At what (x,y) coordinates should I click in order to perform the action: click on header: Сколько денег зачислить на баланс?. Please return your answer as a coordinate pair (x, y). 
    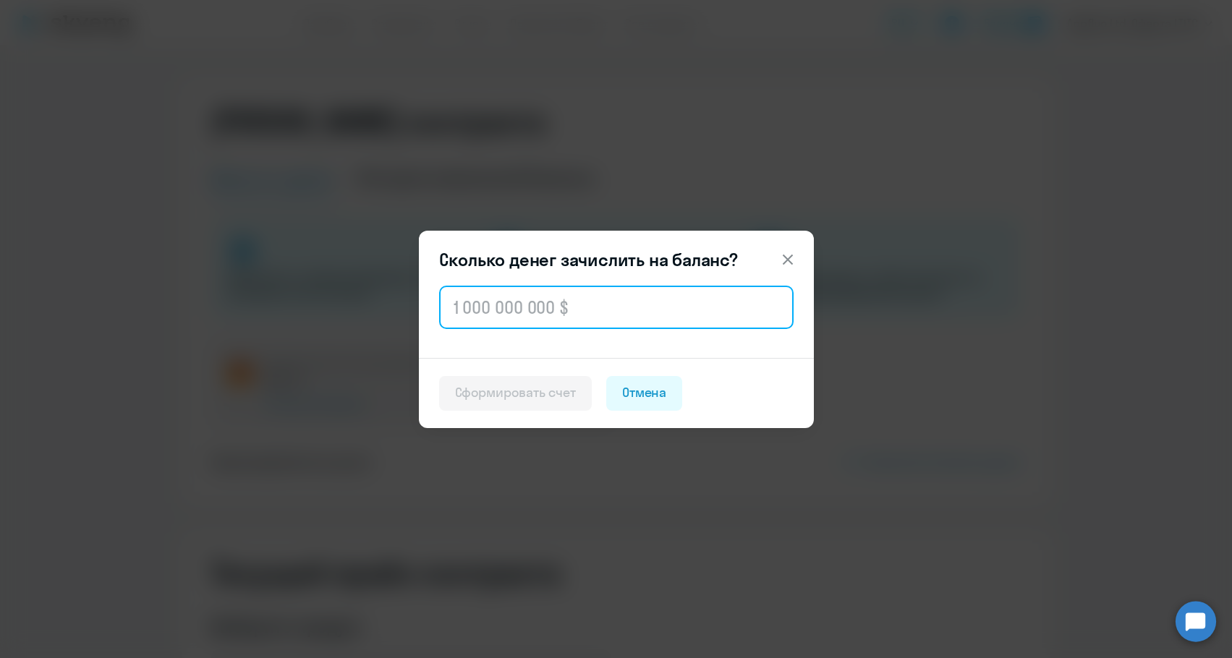
    Looking at the image, I should click on (616, 260).